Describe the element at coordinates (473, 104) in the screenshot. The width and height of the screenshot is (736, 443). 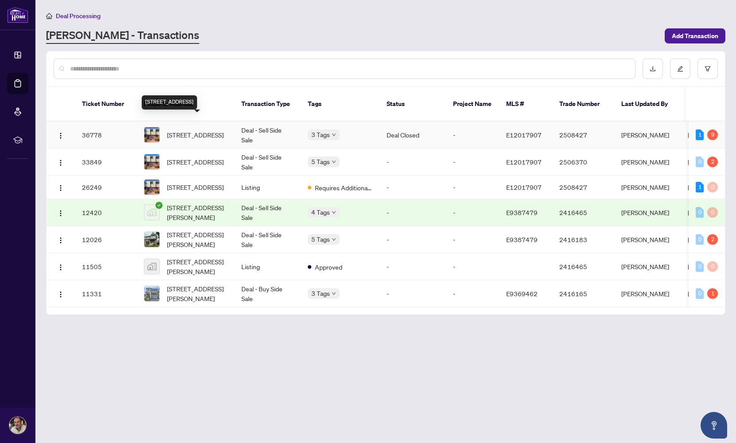
I see `th: Project Name` at that location.